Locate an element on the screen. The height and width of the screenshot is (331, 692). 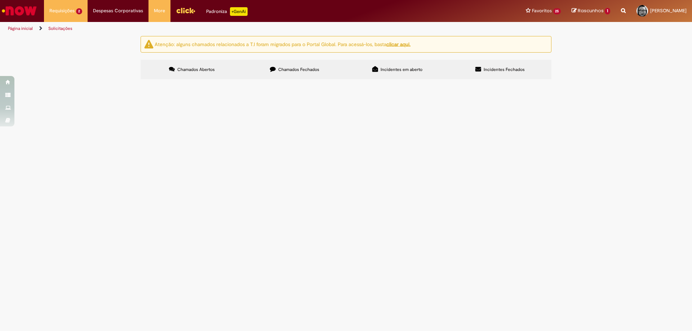
img: ServiceNow is located at coordinates (19, 11).